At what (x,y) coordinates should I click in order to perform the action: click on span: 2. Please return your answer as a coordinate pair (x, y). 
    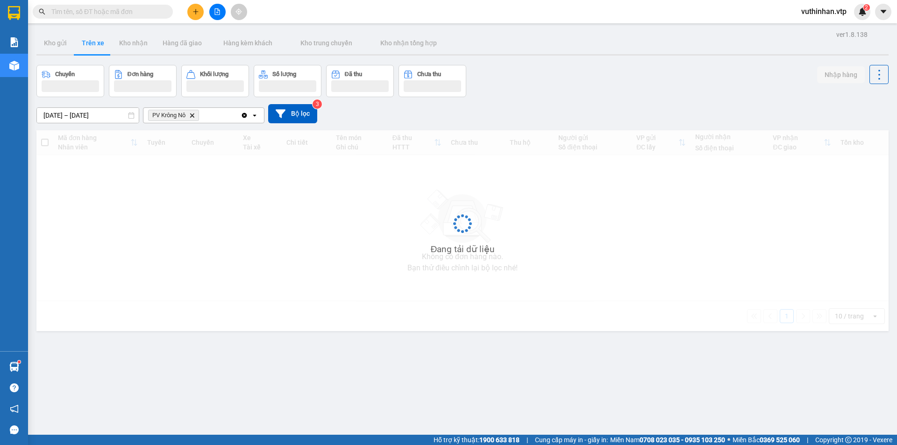
    Looking at the image, I should click on (866, 7).